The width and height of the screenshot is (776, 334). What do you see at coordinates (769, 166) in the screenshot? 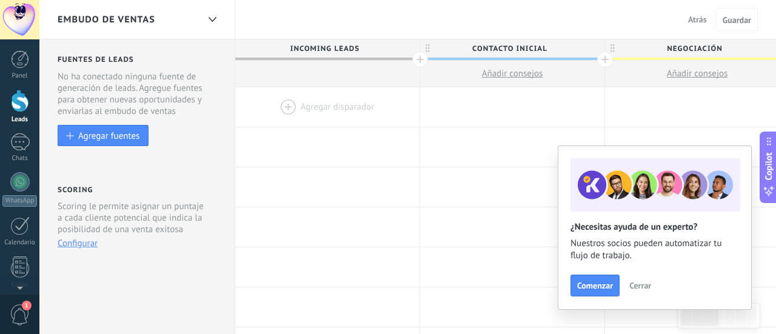
I see `span: Copilot` at bounding box center [769, 166].